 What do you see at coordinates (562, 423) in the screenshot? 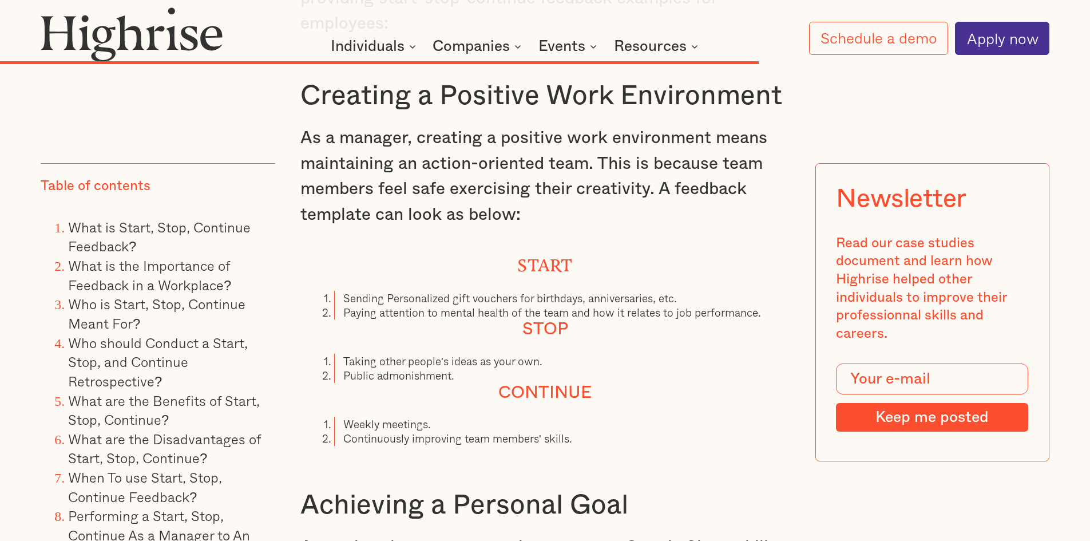
I see `li: Weekly meetings.` at bounding box center [562, 423].